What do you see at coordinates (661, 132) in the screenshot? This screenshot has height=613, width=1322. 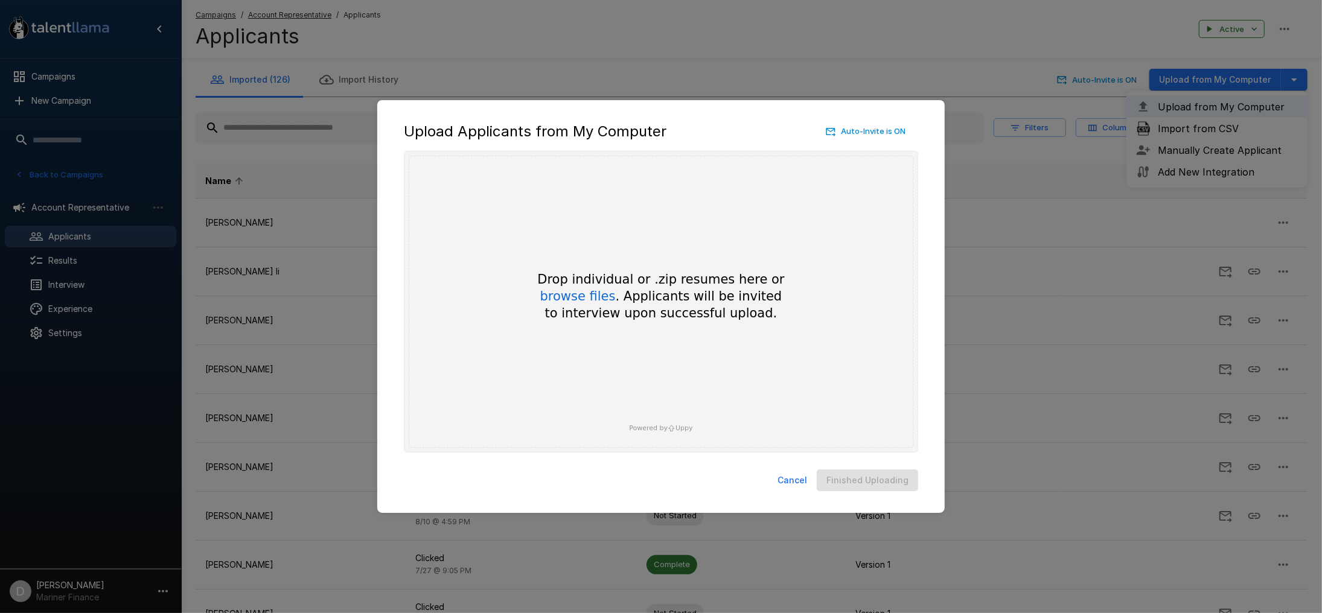 I see `div: Upload Applicants from My Computer` at bounding box center [661, 132].